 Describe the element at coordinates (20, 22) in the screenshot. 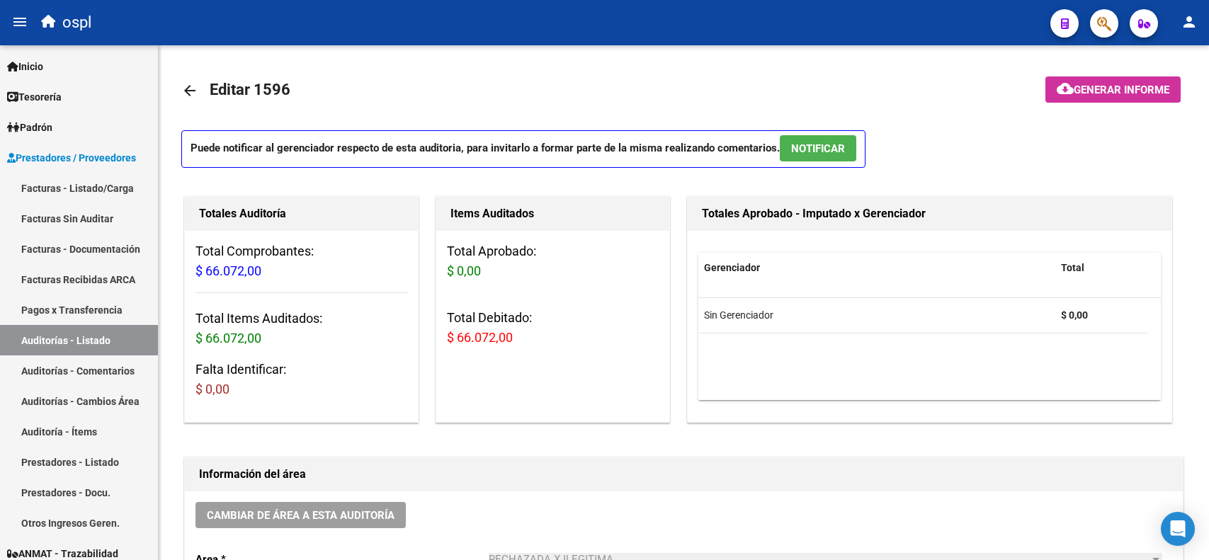

I see `mat-icon: menu` at that location.